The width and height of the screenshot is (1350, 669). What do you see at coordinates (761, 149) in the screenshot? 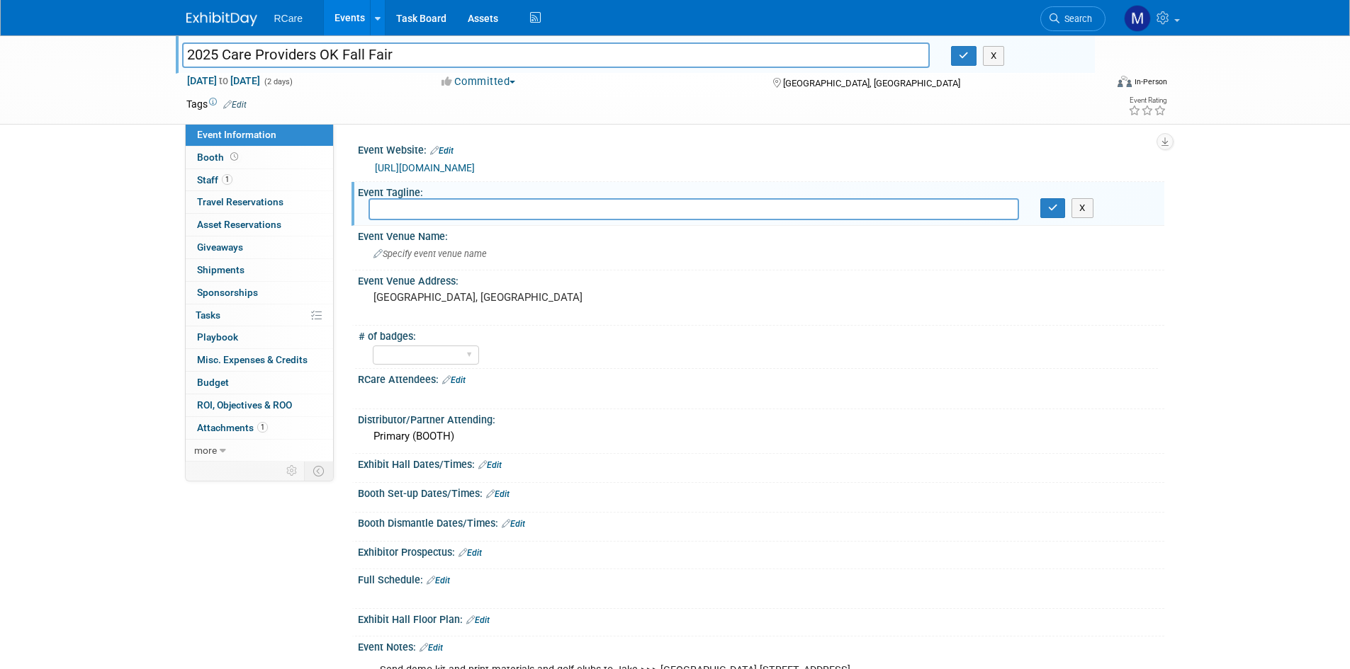
I see `div: Event Website:` at bounding box center [761, 149].